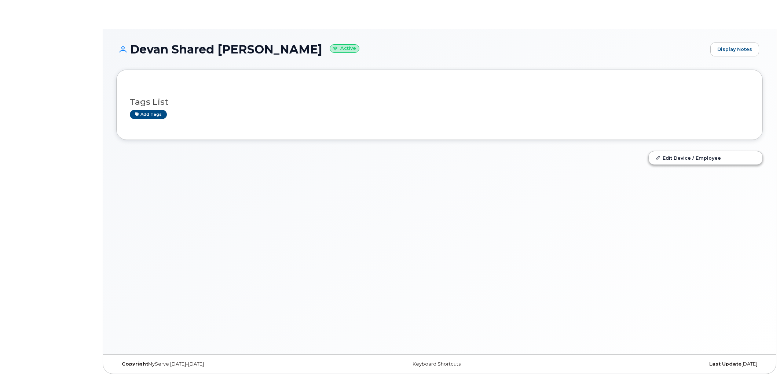  Describe the element at coordinates (439, 102) in the screenshot. I see `h3: Tags List` at that location.